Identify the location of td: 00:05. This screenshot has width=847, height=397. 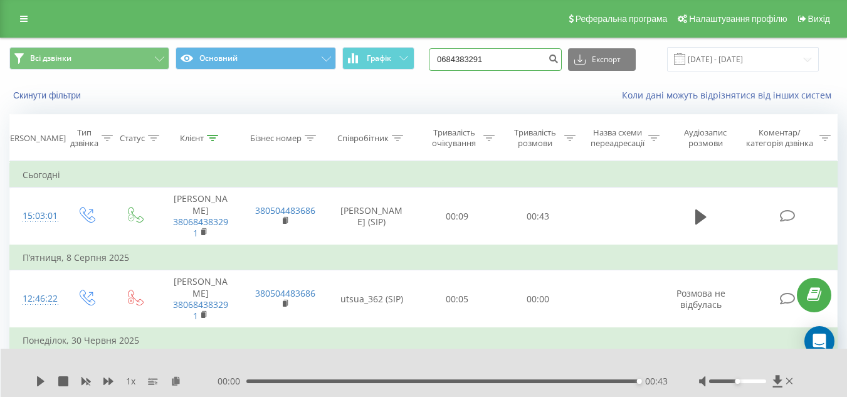
(457, 299).